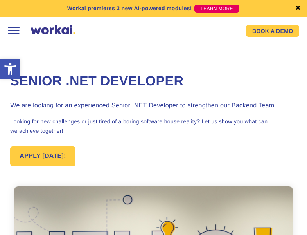 The width and height of the screenshot is (307, 235). Describe the element at coordinates (153, 81) in the screenshot. I see `h1: Senior .NET Developer` at that location.